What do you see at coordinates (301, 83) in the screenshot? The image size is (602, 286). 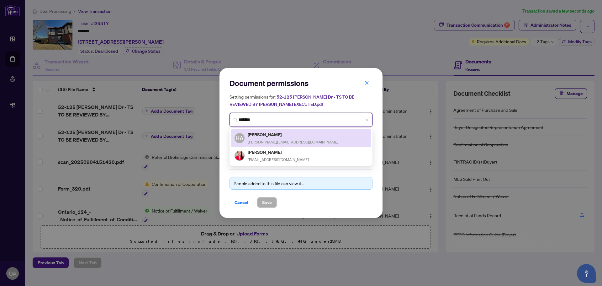 I see `h2: Document permissions` at bounding box center [301, 83].